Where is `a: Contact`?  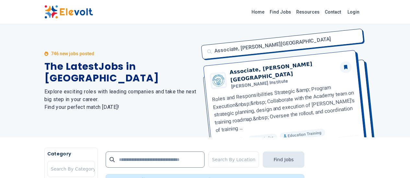 a: Contact is located at coordinates (333, 12).